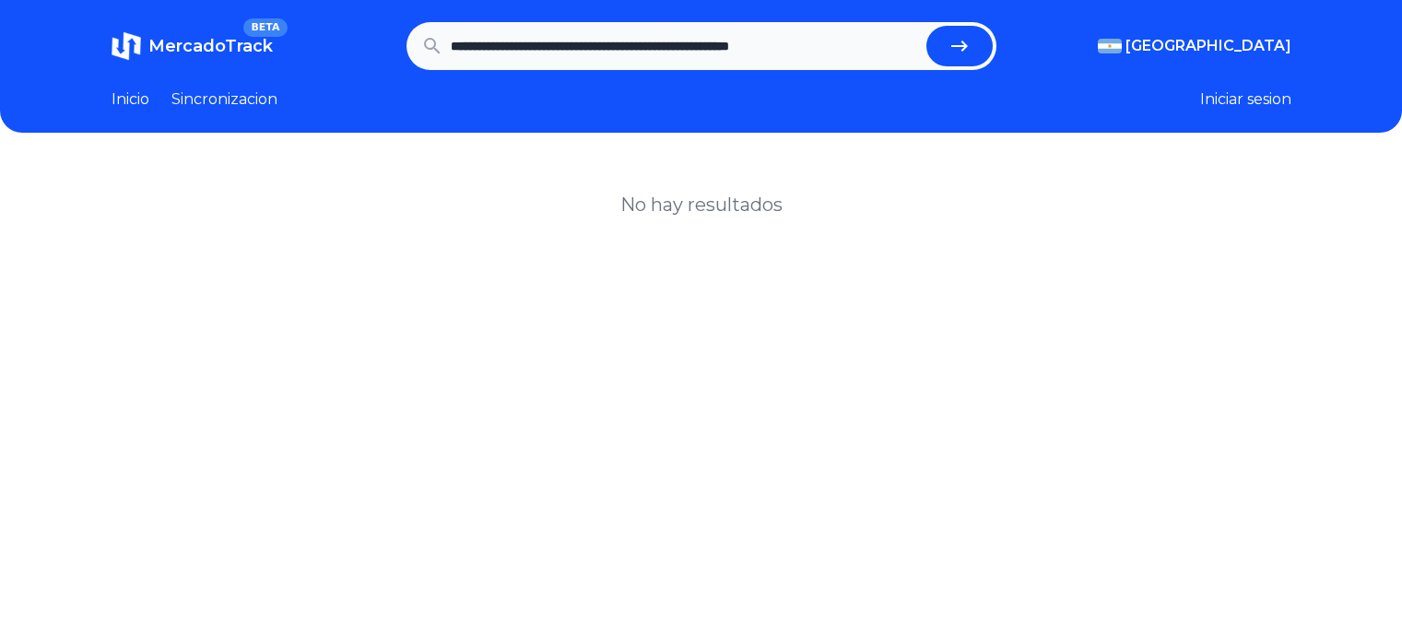 The image size is (1402, 634). Describe the element at coordinates (265, 28) in the screenshot. I see `span: BETA` at that location.